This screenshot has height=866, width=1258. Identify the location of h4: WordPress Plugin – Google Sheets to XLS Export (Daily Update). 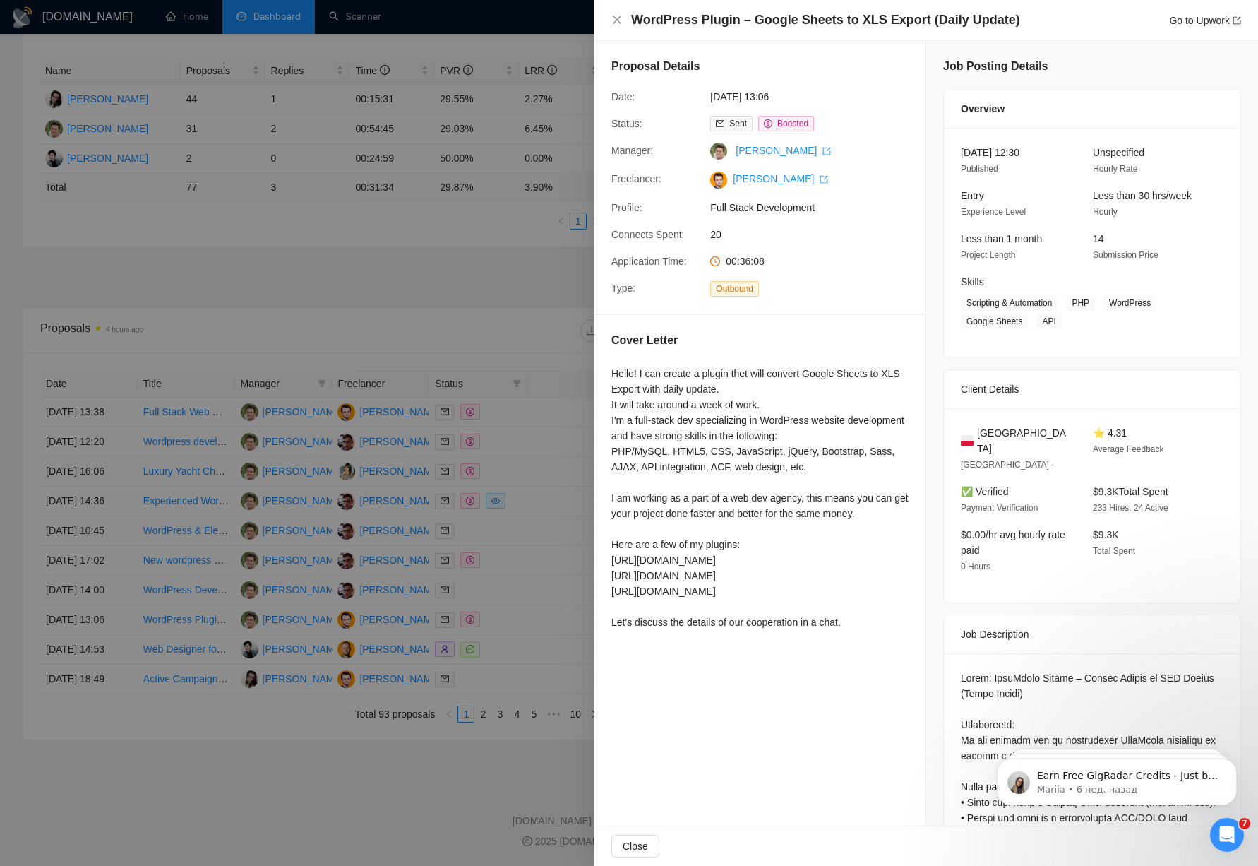
(826, 20).